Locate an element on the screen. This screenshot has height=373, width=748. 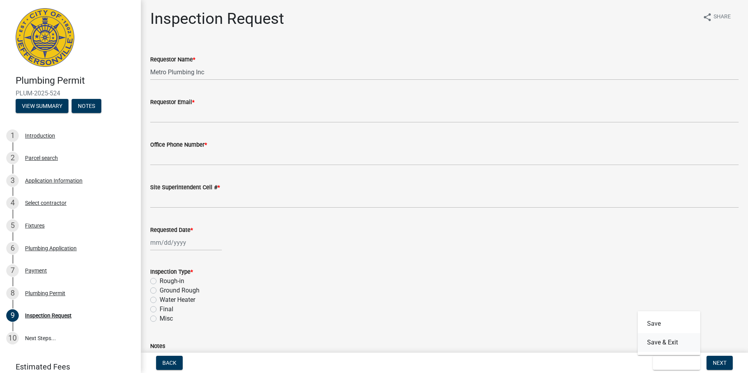
div: Plumbing Application is located at coordinates (51, 248).